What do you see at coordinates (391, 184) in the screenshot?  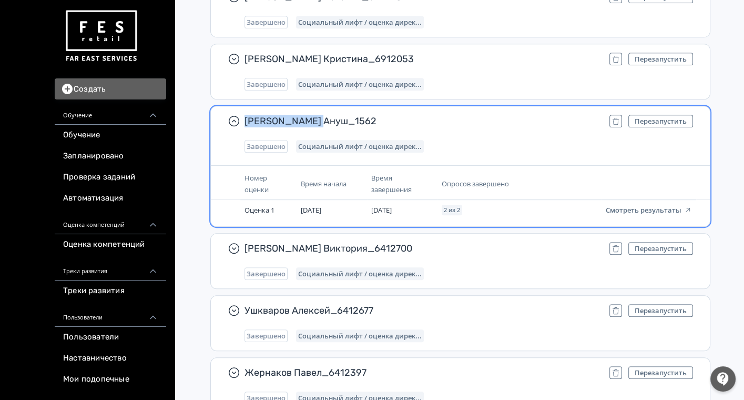 I see `span: Время завершения` at bounding box center [391, 184].